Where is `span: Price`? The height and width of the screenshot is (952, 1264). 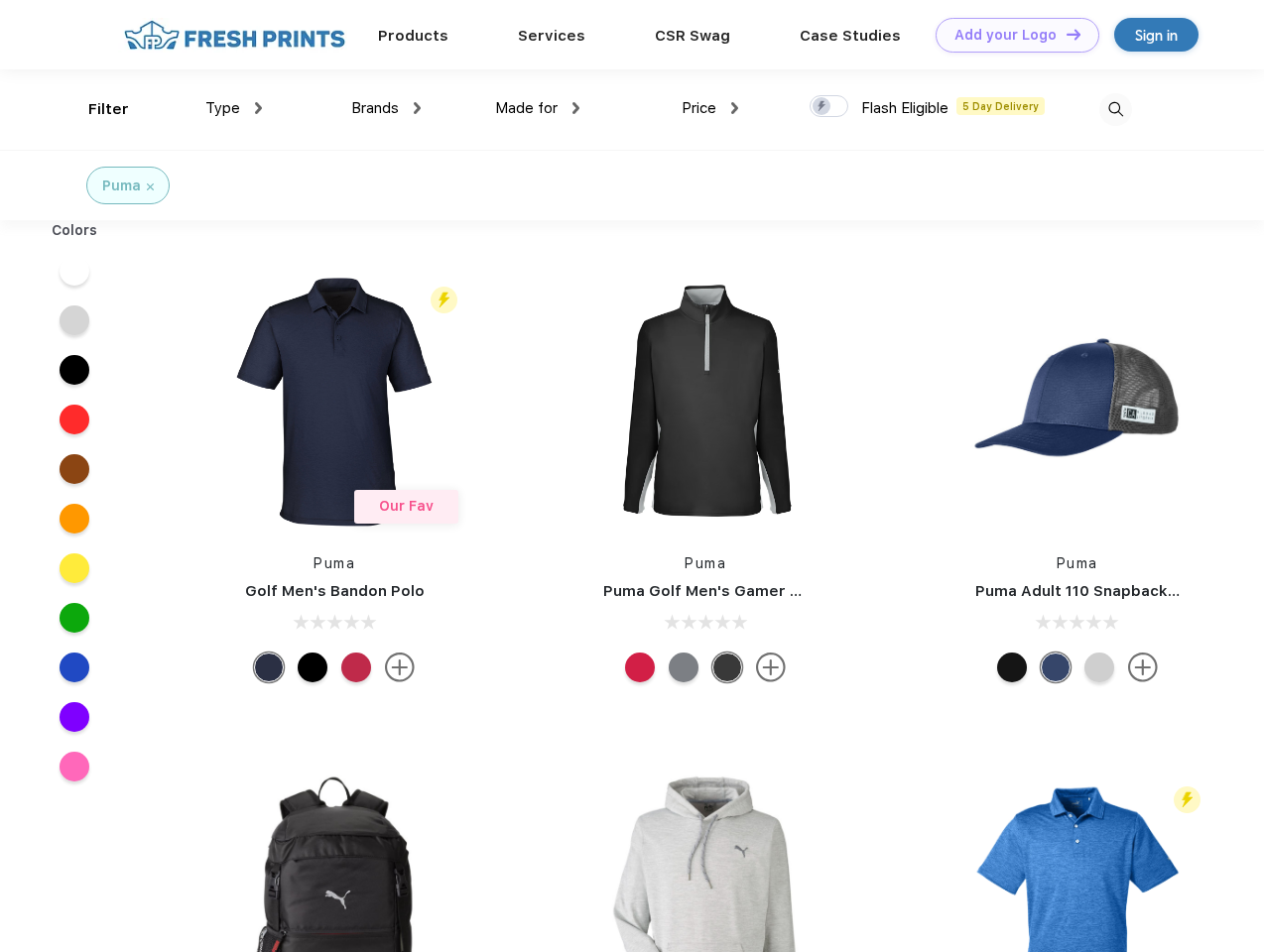
span: Price is located at coordinates (699, 108).